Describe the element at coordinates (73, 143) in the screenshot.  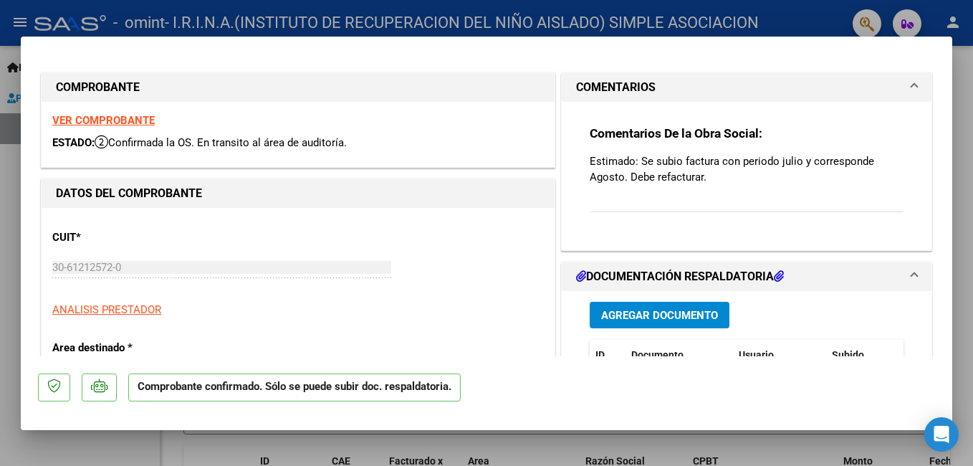
I see `span: ESTADO:` at that location.